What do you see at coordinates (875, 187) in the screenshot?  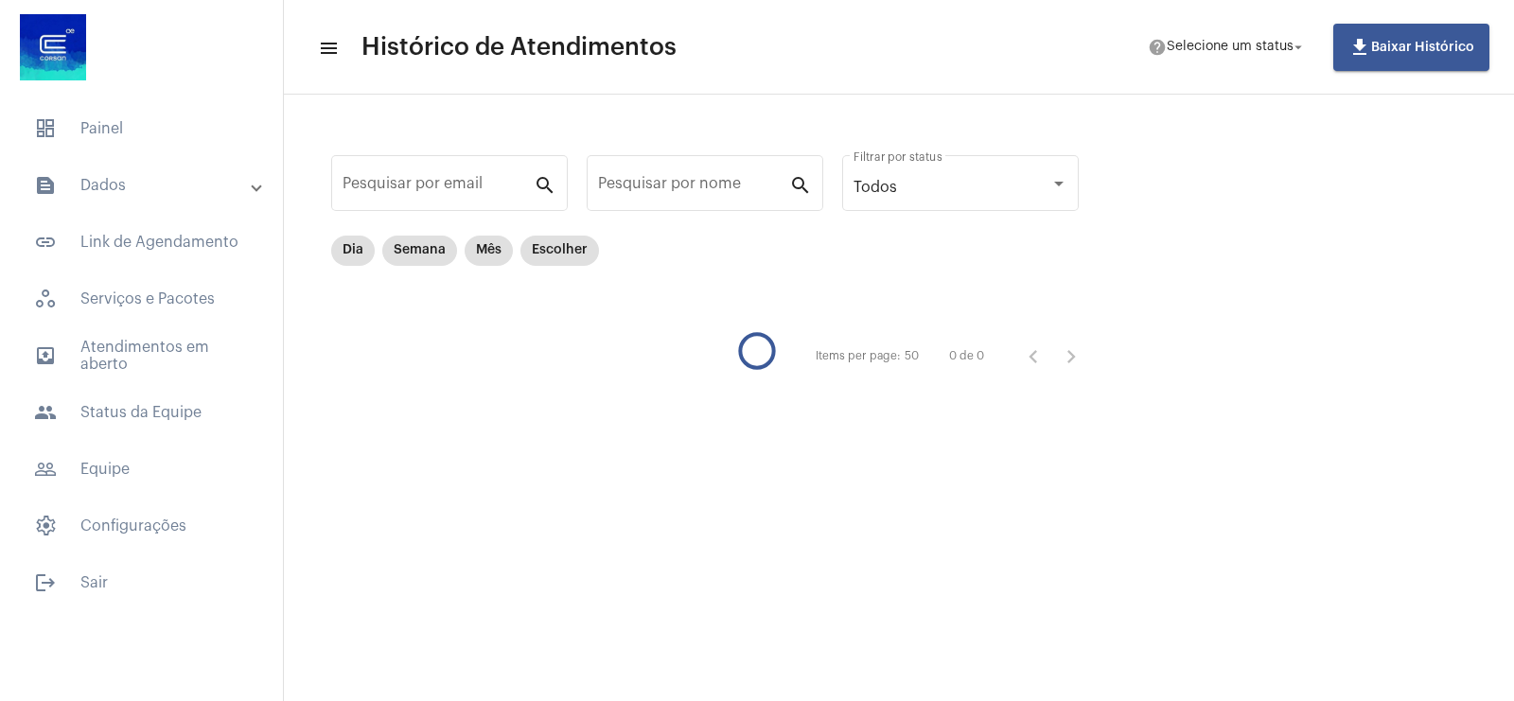 I see `span: Todos` at bounding box center [875, 187].